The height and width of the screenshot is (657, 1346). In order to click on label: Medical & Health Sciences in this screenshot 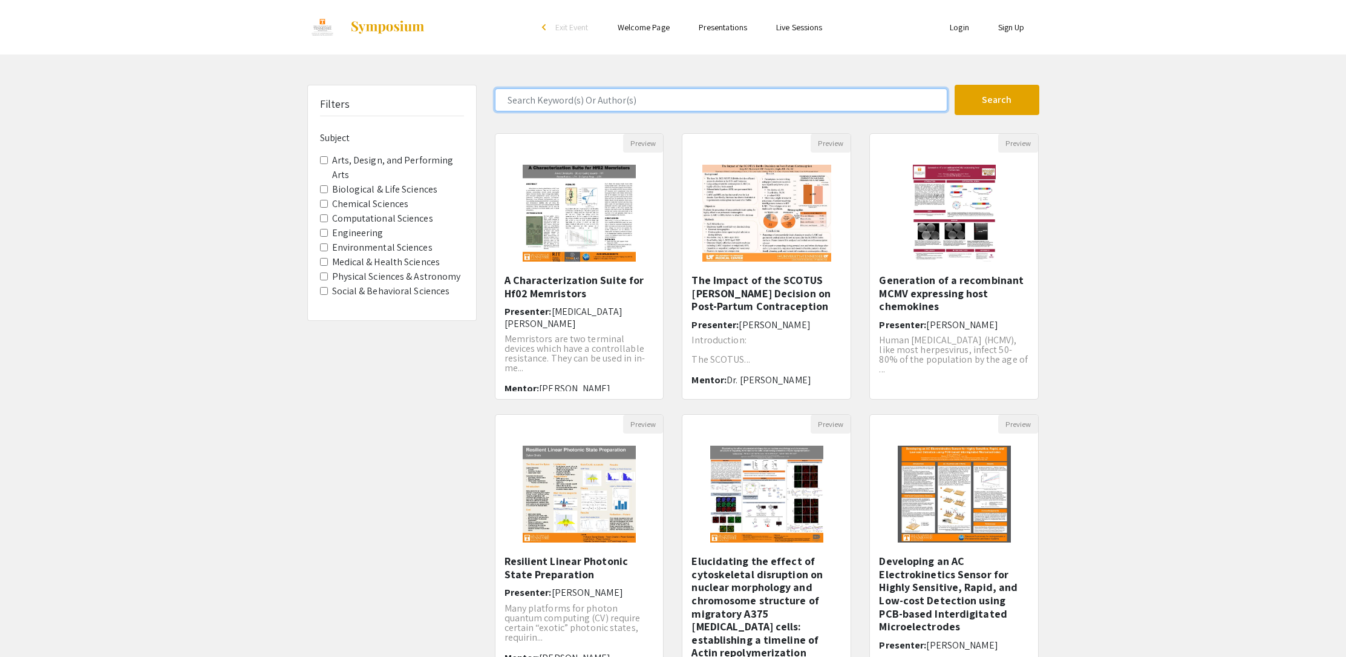, I will do `click(386, 262)`.